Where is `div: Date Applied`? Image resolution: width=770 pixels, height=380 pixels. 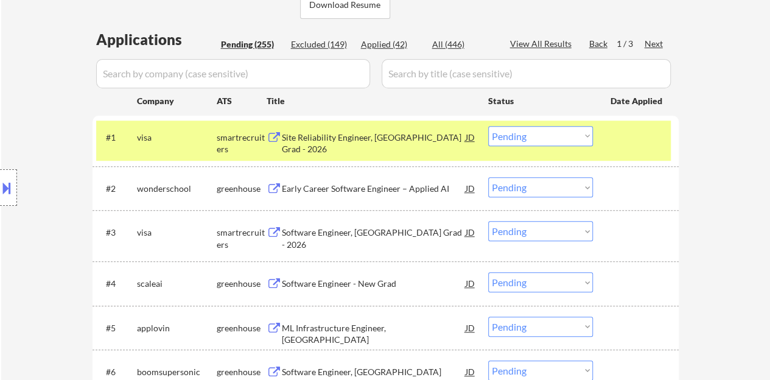
div: Date Applied is located at coordinates (638, 101).